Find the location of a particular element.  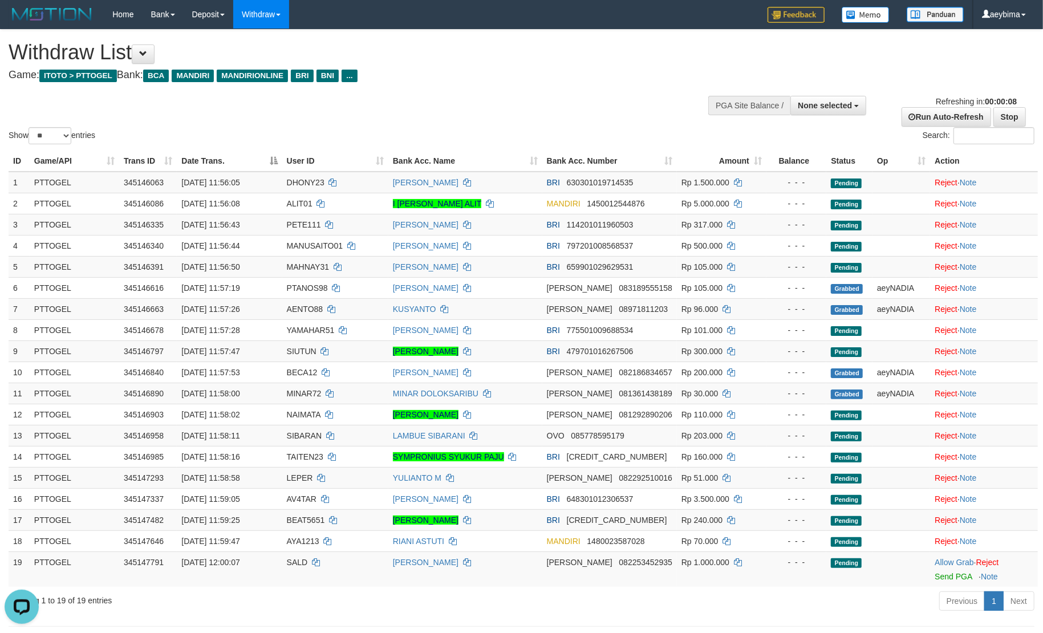

td: 18 is located at coordinates (19, 541).